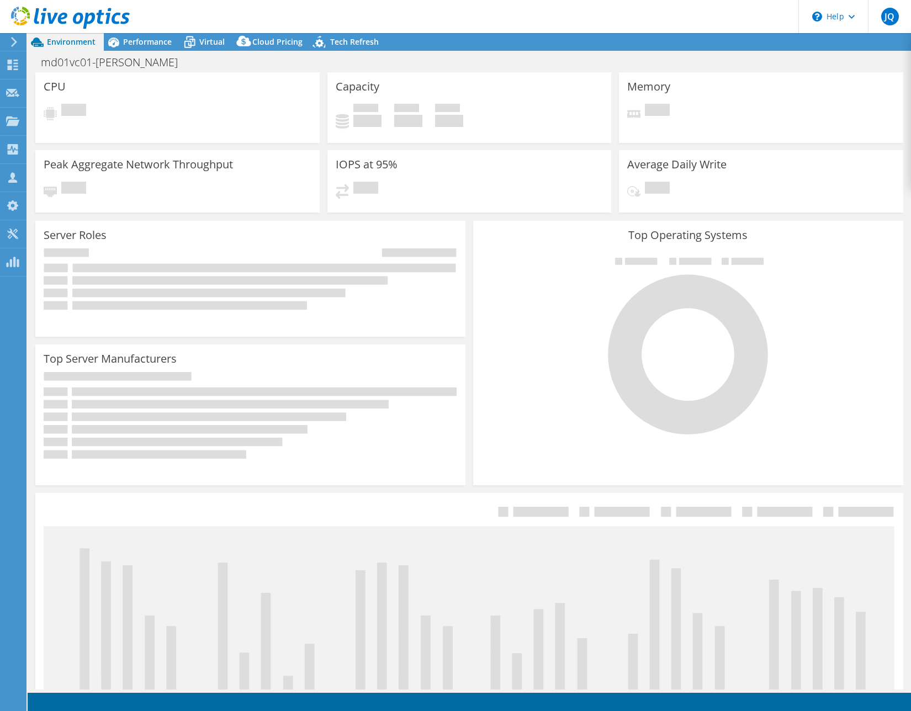  Describe the element at coordinates (212, 41) in the screenshot. I see `span: Virtual` at that location.